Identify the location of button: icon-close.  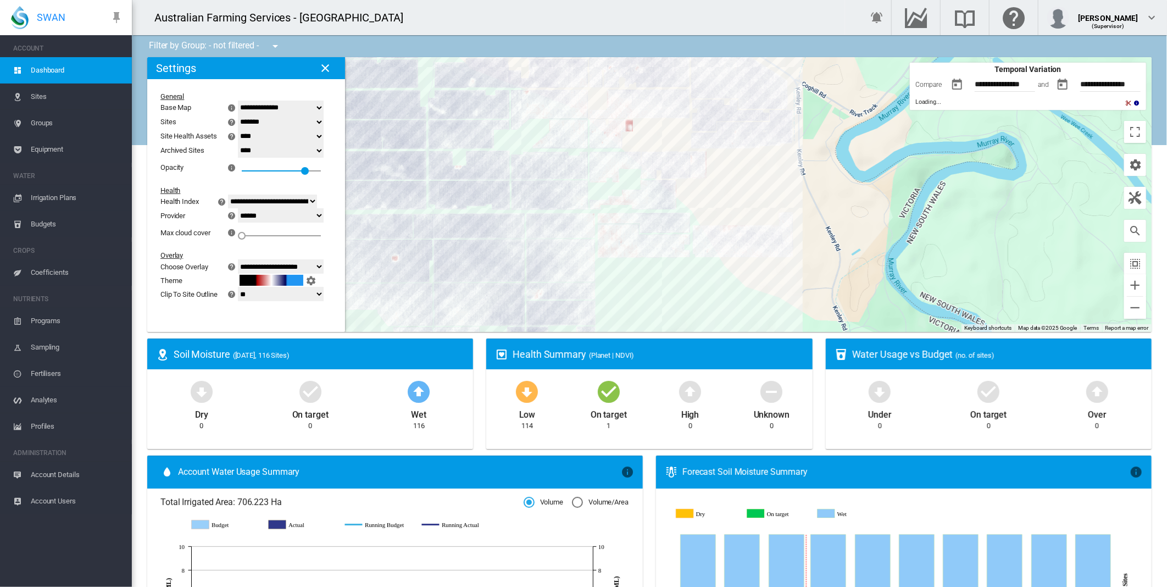
(325, 68).